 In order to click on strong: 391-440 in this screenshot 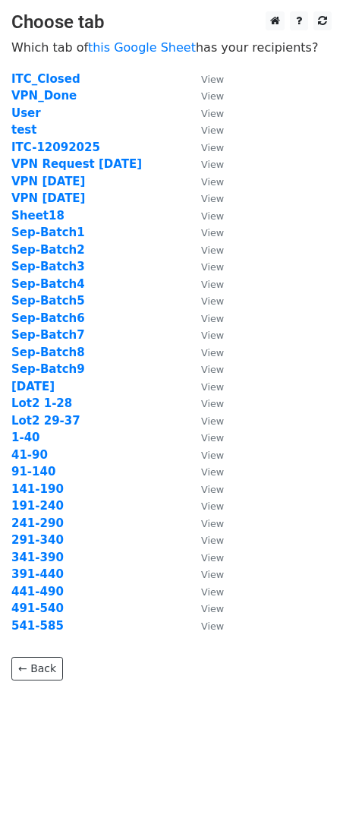, I will do `click(37, 574)`.